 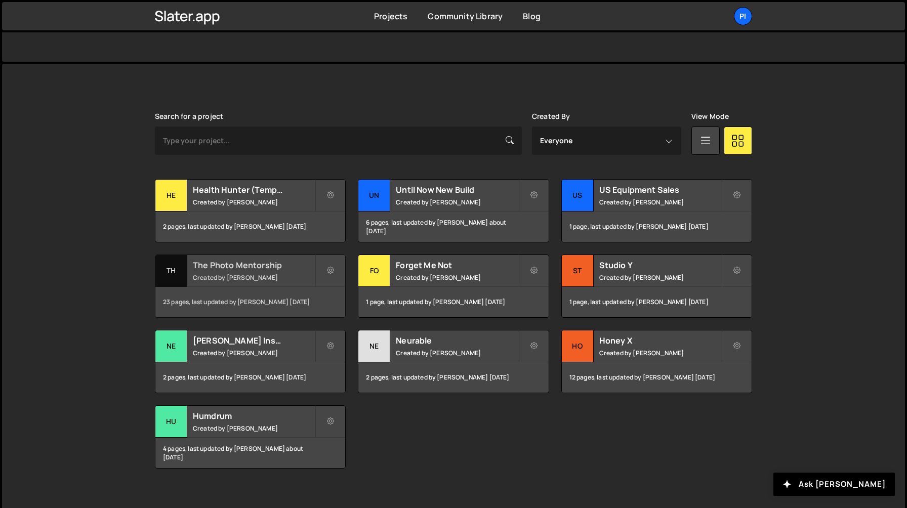 What do you see at coordinates (374, 195) in the screenshot?
I see `div: Un` at bounding box center [374, 195].